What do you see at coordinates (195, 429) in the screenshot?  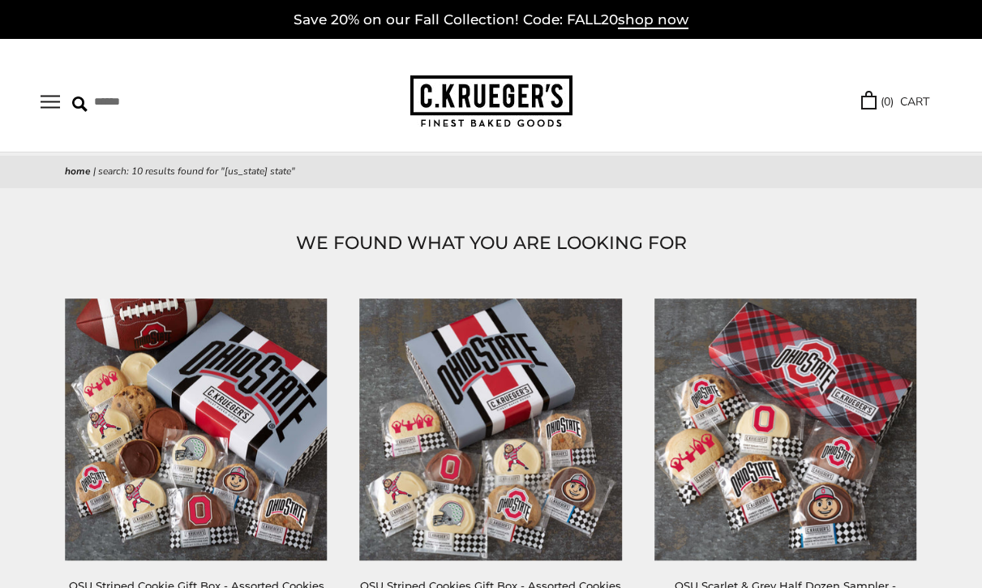 I see `img: OSU Striped Cookie Gift Box - Assorted Cookies` at bounding box center [195, 429].